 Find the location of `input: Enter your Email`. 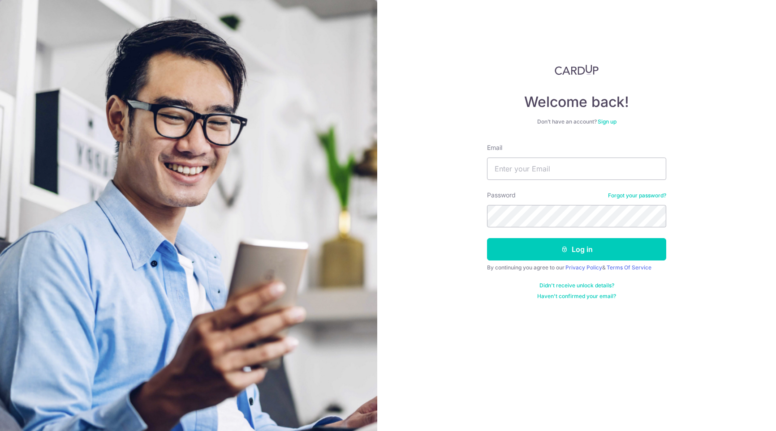

input: Enter your Email is located at coordinates (577, 169).